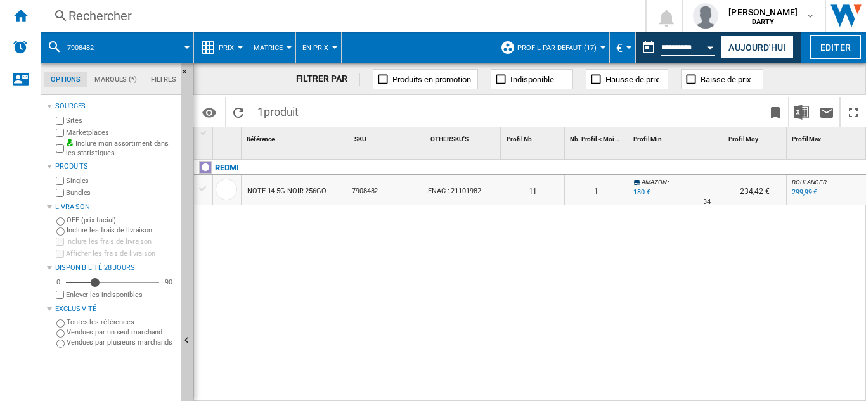  I want to click on div: SKU Sort None, so click(388, 137).